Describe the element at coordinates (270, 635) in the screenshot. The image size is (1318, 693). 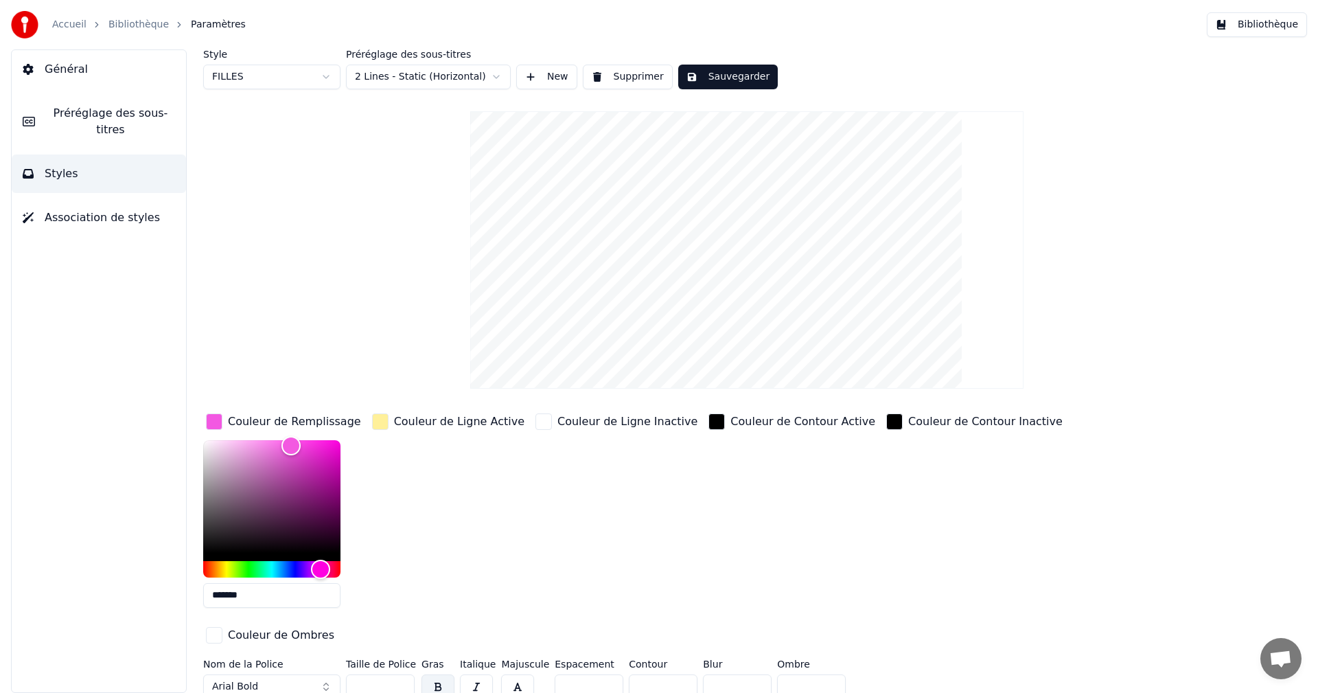
I see `button: Couleur de Ombres` at that location.